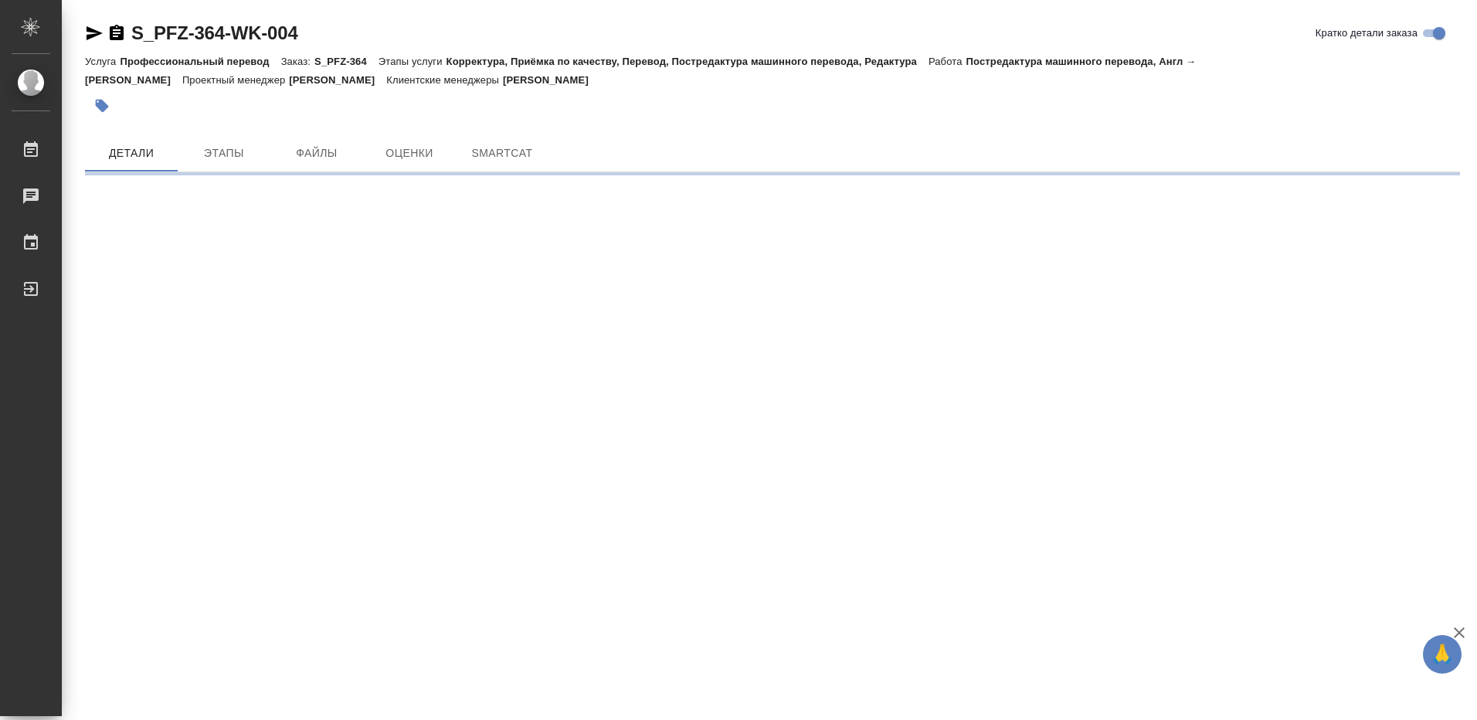 The image size is (1477, 720). I want to click on p: Клиентские менеджеры, so click(444, 80).